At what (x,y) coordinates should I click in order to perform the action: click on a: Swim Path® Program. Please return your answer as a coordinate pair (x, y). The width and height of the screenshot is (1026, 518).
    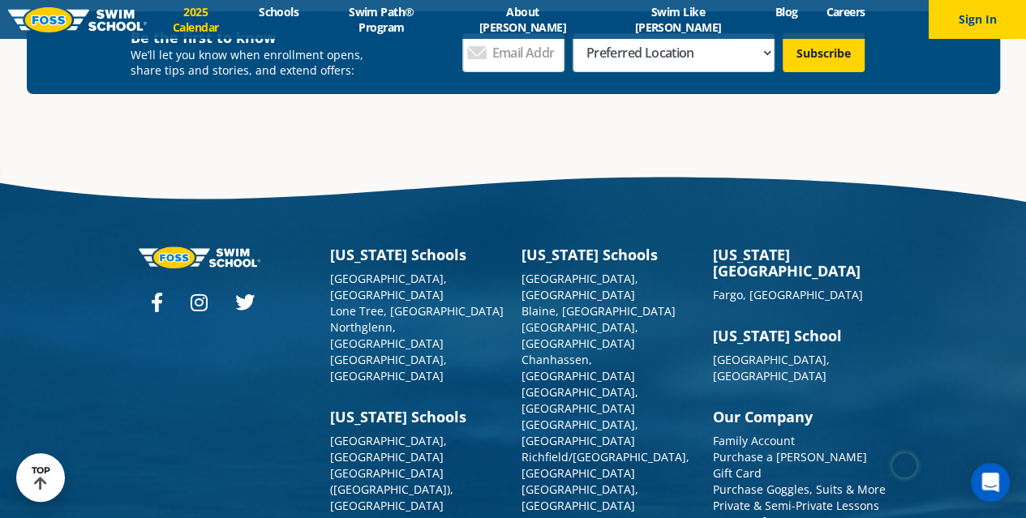
    Looking at the image, I should click on (381, 19).